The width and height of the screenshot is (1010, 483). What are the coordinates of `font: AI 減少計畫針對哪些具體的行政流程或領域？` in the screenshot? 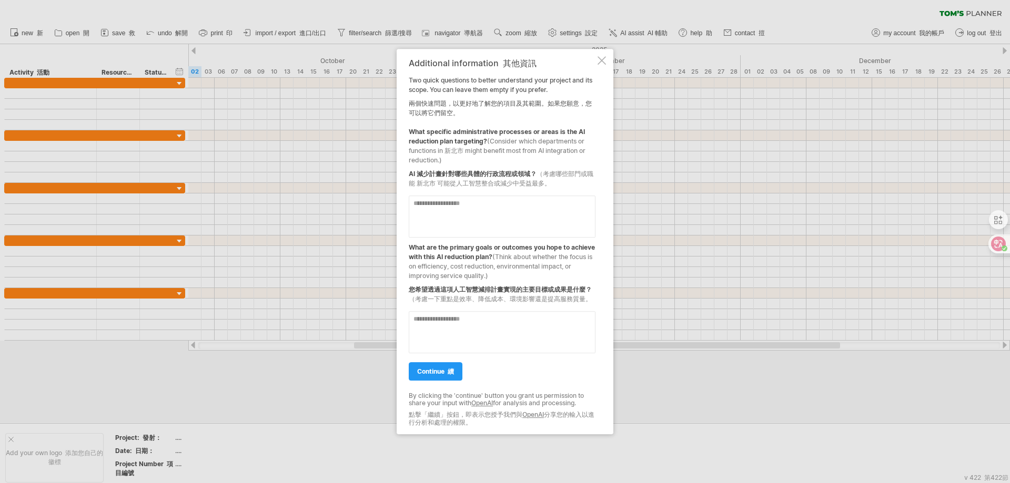 It's located at (501, 178).